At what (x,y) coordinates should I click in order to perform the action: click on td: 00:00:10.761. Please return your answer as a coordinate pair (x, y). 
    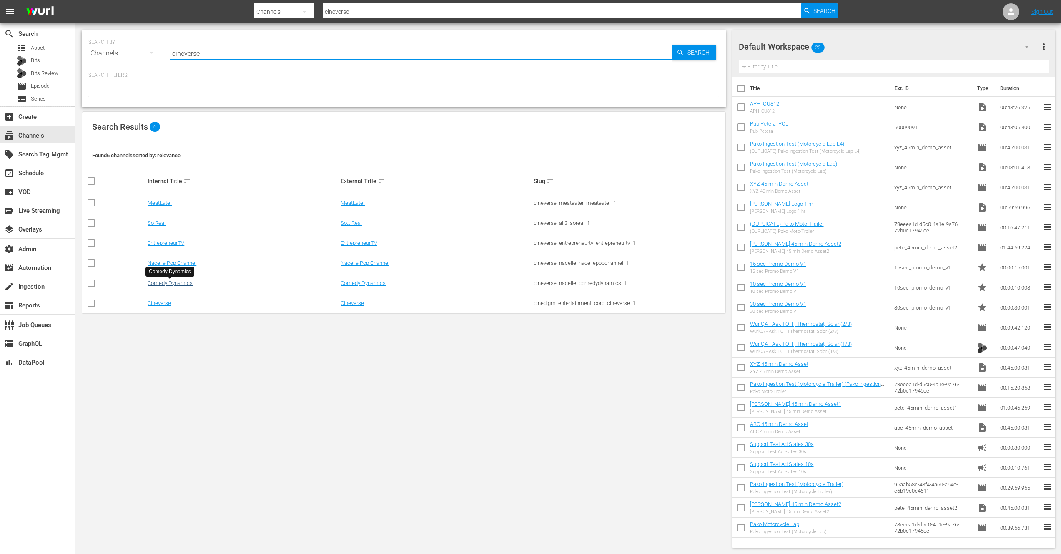
    Looking at the image, I should click on (1020, 467).